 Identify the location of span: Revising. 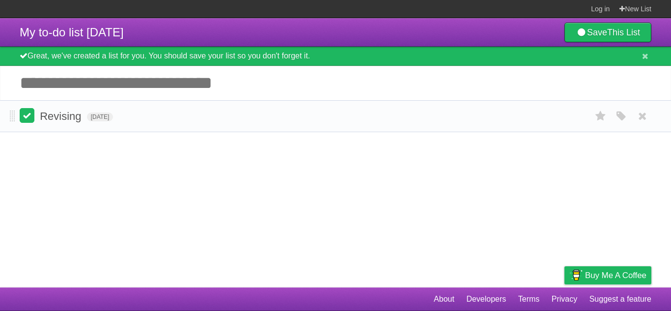
(61, 116).